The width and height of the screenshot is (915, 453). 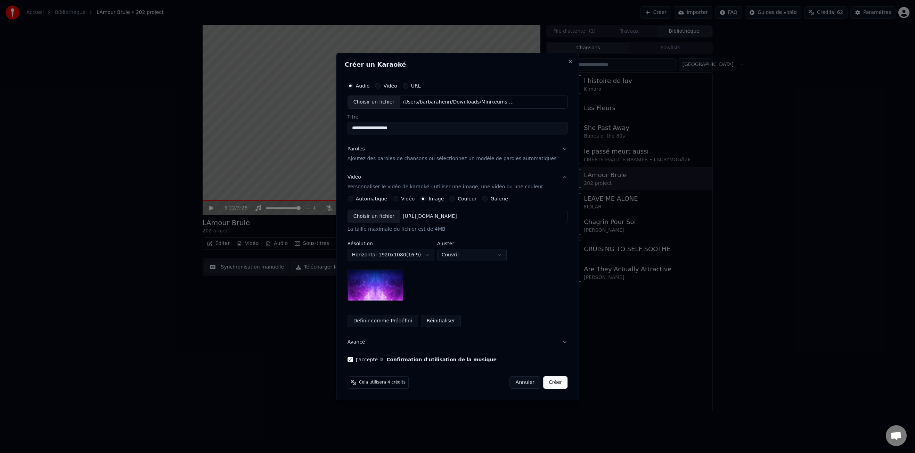 I want to click on label: Automatique, so click(x=371, y=199).